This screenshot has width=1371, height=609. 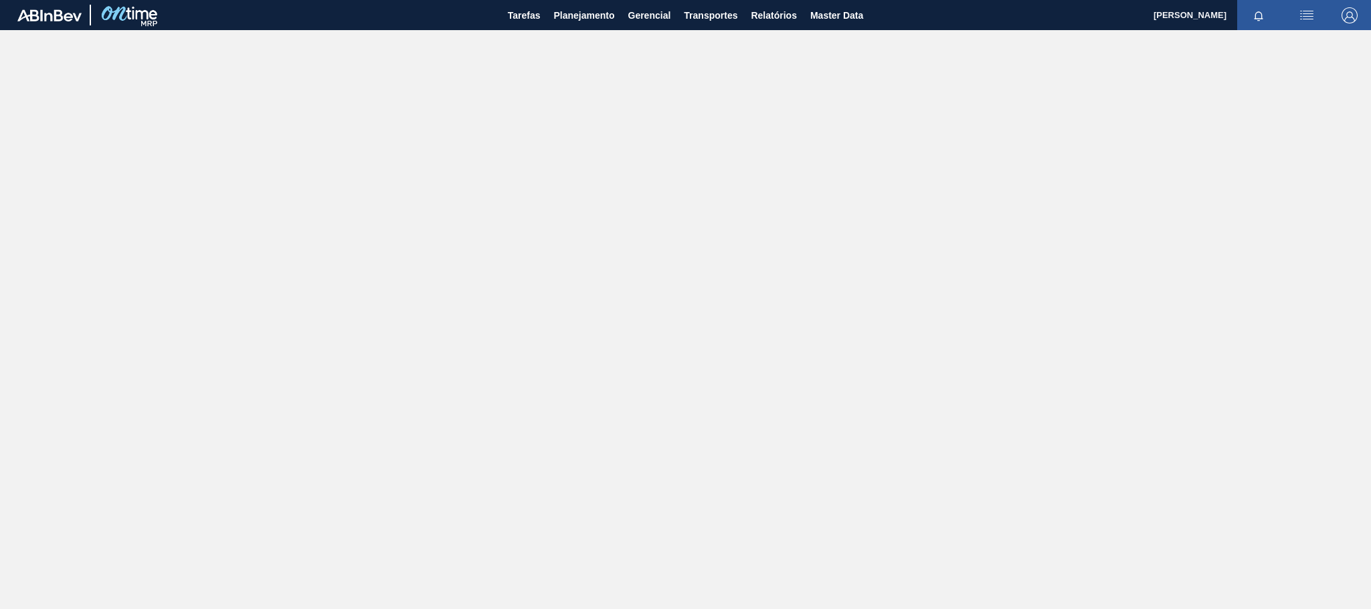 I want to click on img: Logout, so click(x=1349, y=15).